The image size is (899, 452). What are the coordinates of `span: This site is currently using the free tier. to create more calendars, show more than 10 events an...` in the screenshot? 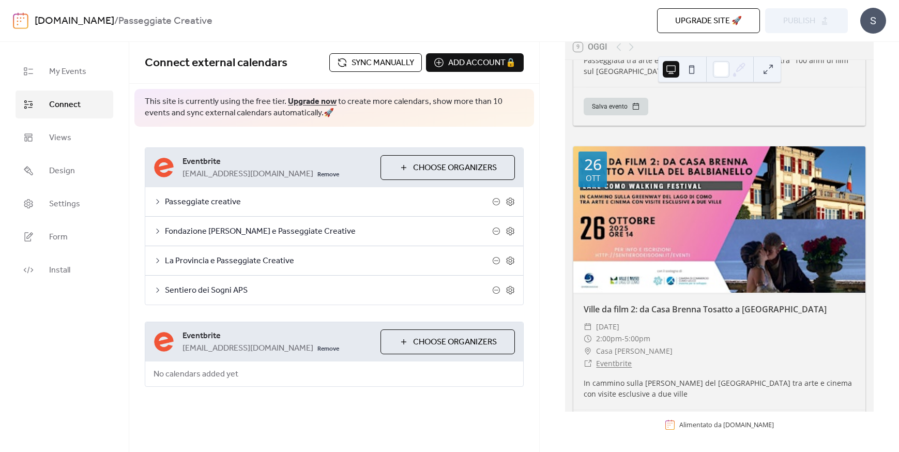 It's located at (334, 108).